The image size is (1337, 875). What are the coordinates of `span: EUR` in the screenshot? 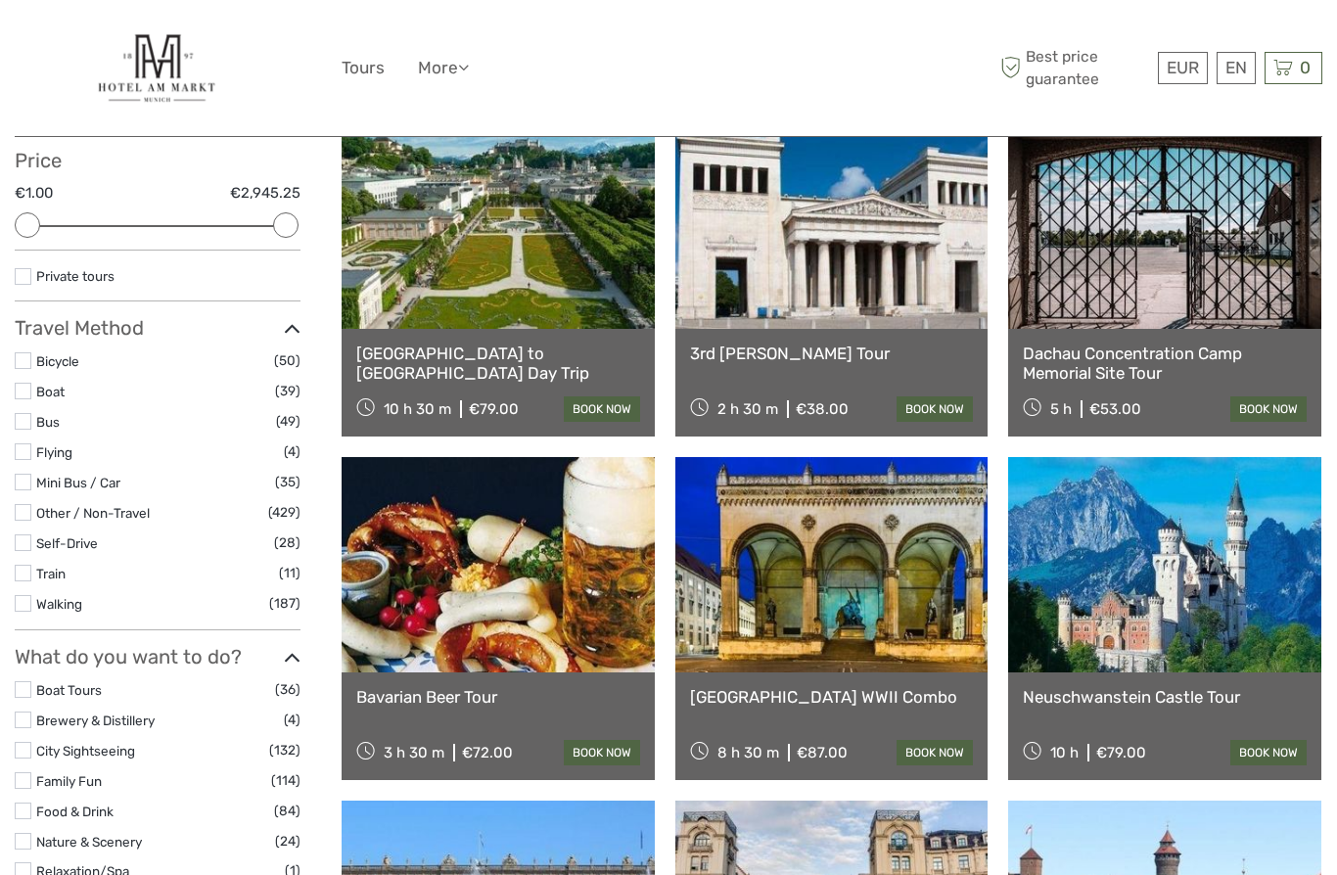 It's located at (1182, 68).